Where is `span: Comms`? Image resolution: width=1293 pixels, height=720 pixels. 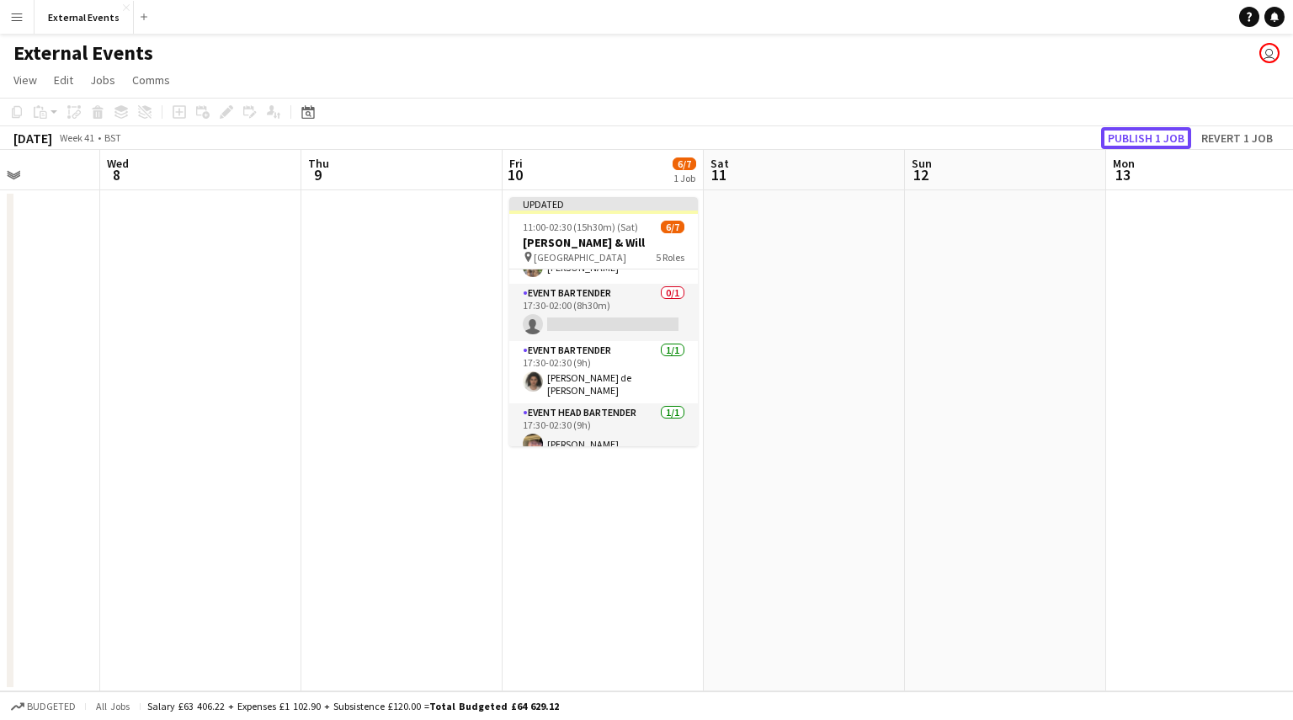 span: Comms is located at coordinates (151, 80).